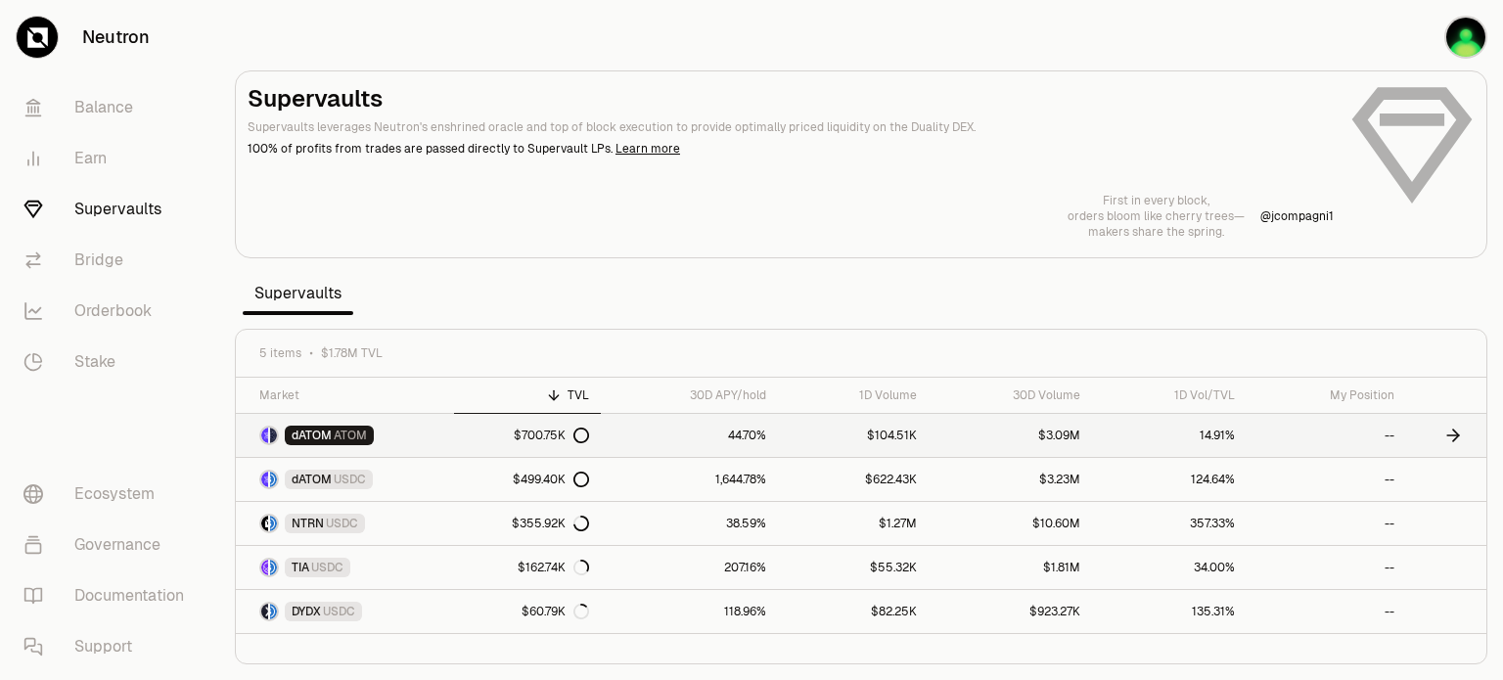 The height and width of the screenshot is (680, 1503). Describe the element at coordinates (264, 524) in the screenshot. I see `img: NTRN Logo` at that location.